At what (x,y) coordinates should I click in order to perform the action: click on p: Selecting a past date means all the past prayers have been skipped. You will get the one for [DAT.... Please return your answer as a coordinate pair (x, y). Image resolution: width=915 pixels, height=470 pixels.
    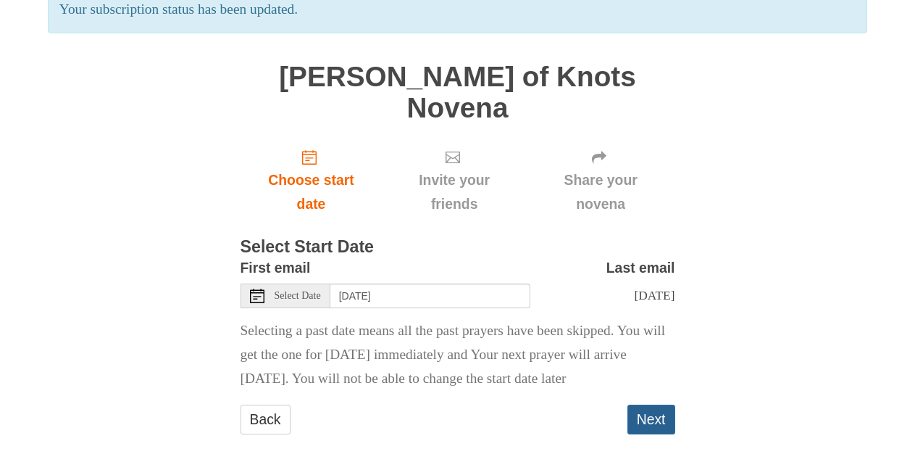
    Looking at the image, I should click on (458, 354).